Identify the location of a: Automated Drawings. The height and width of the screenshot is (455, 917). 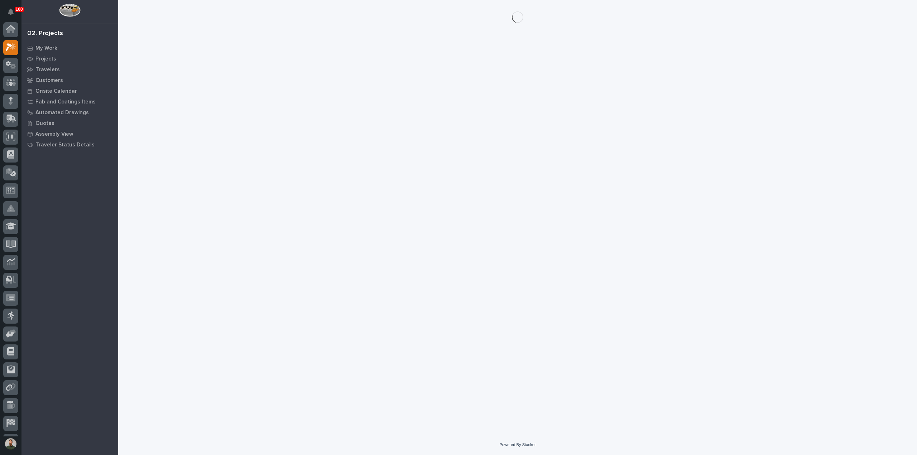
(70, 112).